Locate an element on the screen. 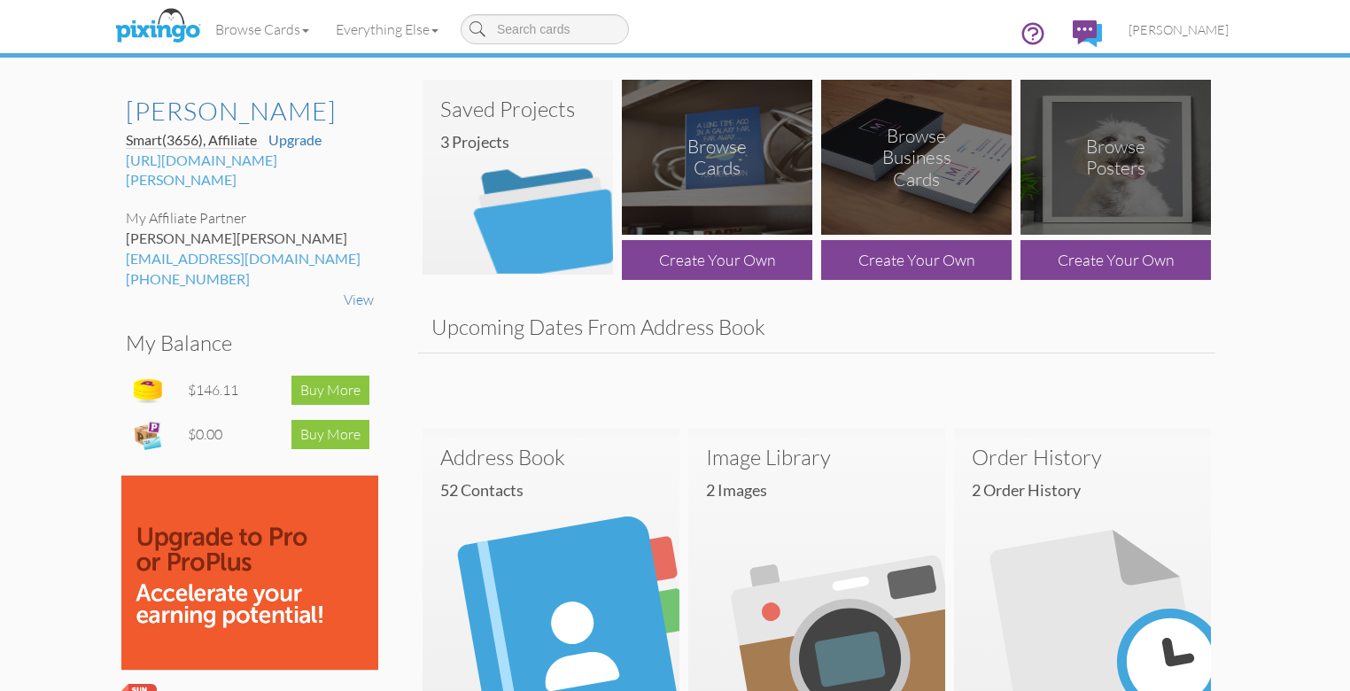  img: comments.svg is located at coordinates (1087, 34).